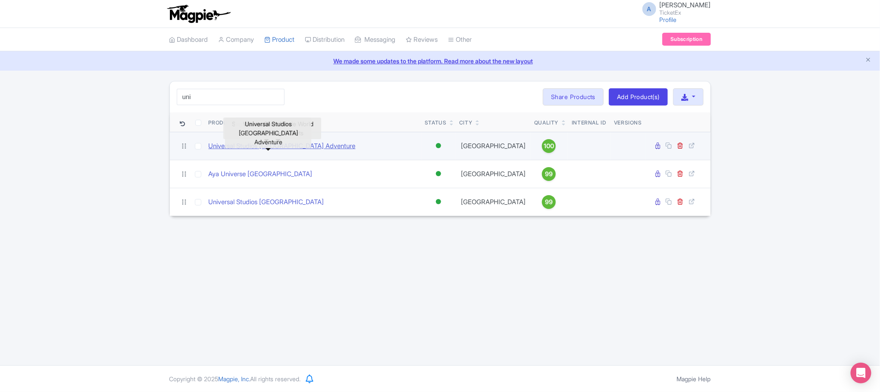 This screenshot has height=392, width=880. I want to click on a: Subscription, so click(686, 39).